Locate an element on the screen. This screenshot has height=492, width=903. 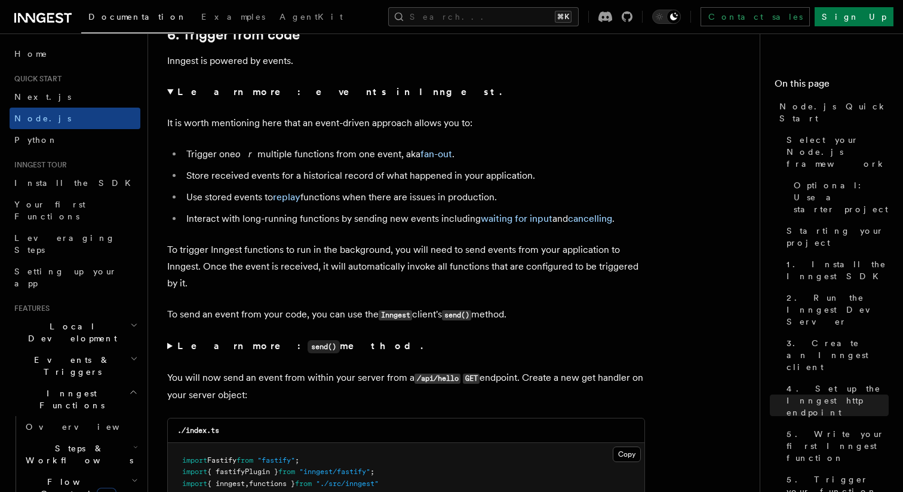
span: Fastify is located at coordinates (222, 460).